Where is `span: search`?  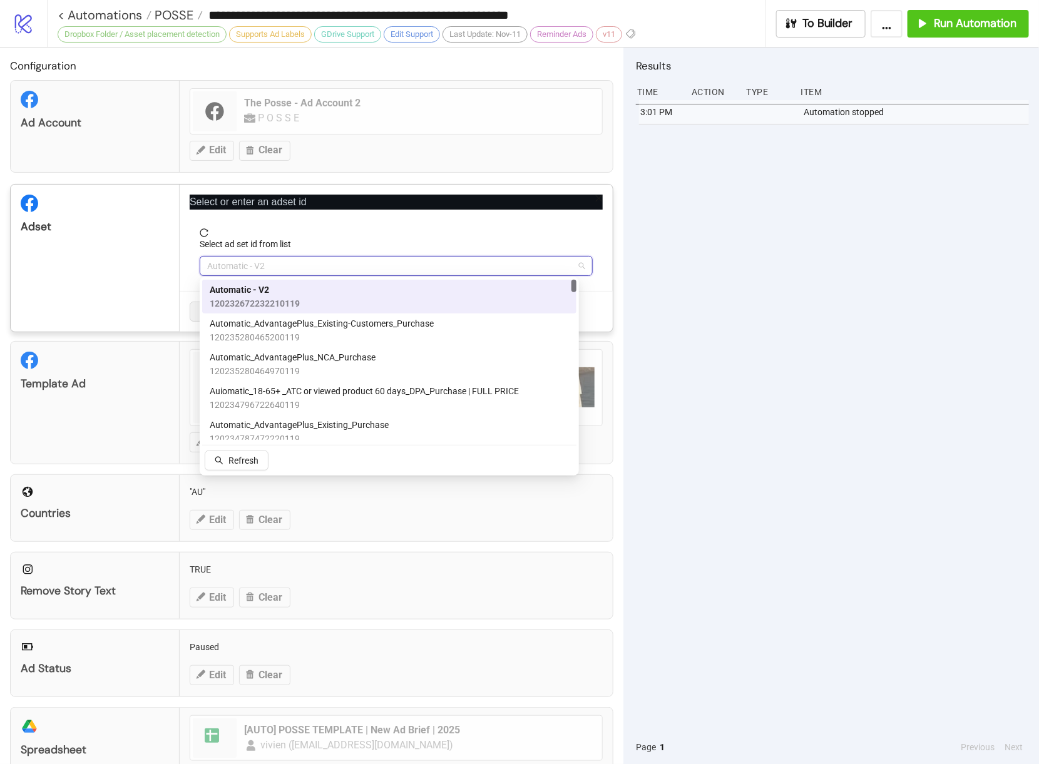
span: search is located at coordinates (219, 461).